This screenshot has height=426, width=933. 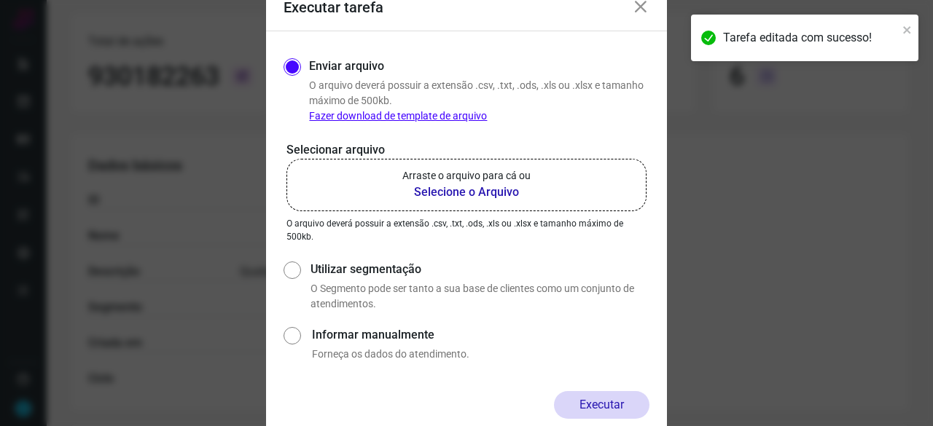 I want to click on label: Informar manualmente, so click(x=480, y=335).